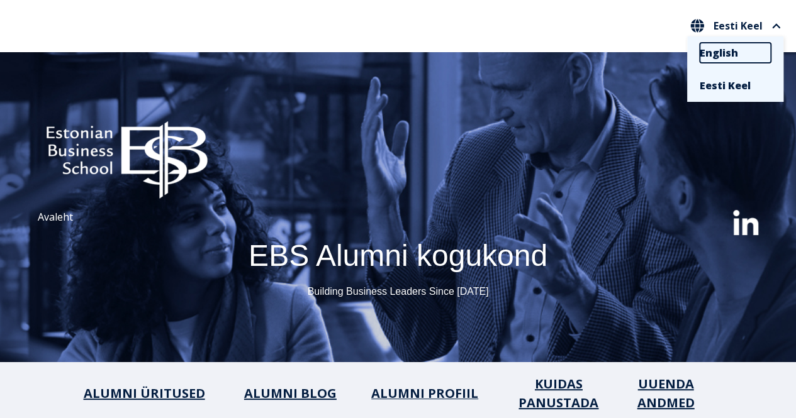 The height and width of the screenshot is (418, 796). Describe the element at coordinates (735, 86) in the screenshot. I see `a: Eesti Keel` at that location.